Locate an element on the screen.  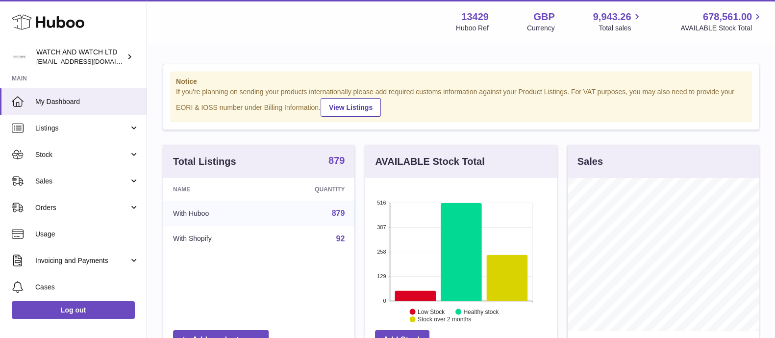
strong: Notice is located at coordinates (461, 81).